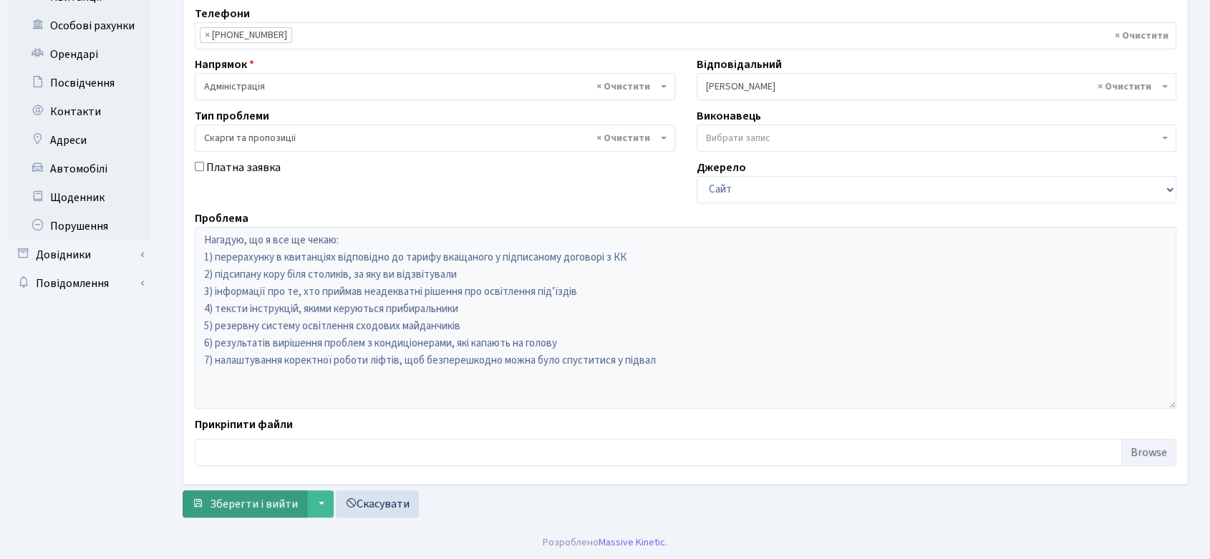 The width and height of the screenshot is (1210, 559). What do you see at coordinates (79, 284) in the screenshot?
I see `a: Повідомлення` at bounding box center [79, 284].